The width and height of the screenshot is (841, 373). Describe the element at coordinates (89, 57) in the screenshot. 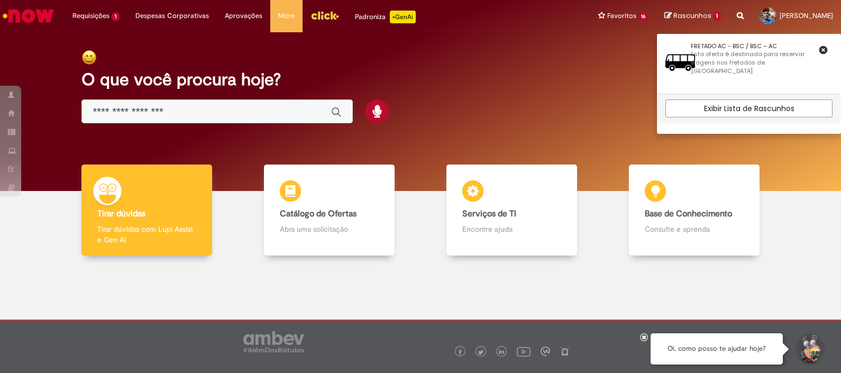

I see `img: happy-face.png` at that location.